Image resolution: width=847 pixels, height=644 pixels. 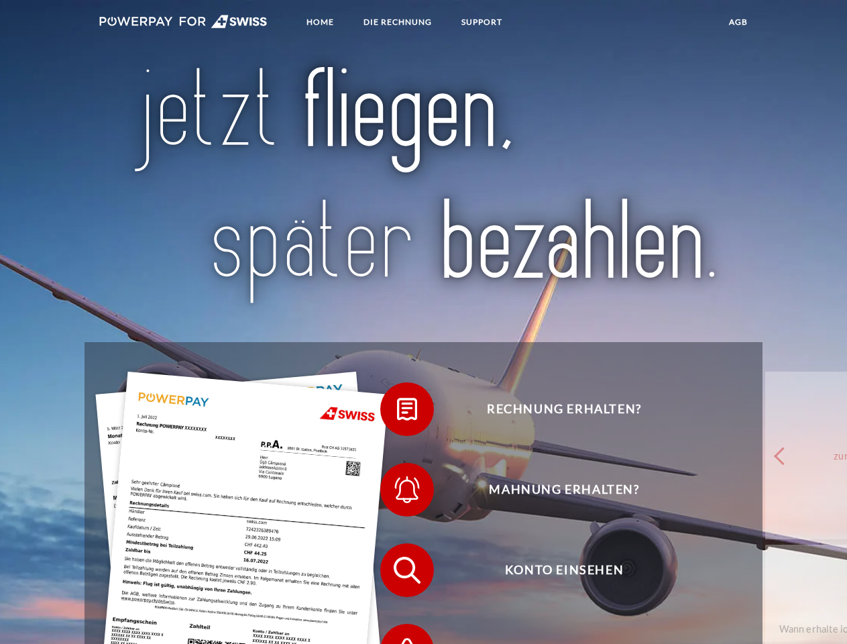 What do you see at coordinates (423, 186) in the screenshot?
I see `img: title-swiss_de.svg` at bounding box center [423, 186].